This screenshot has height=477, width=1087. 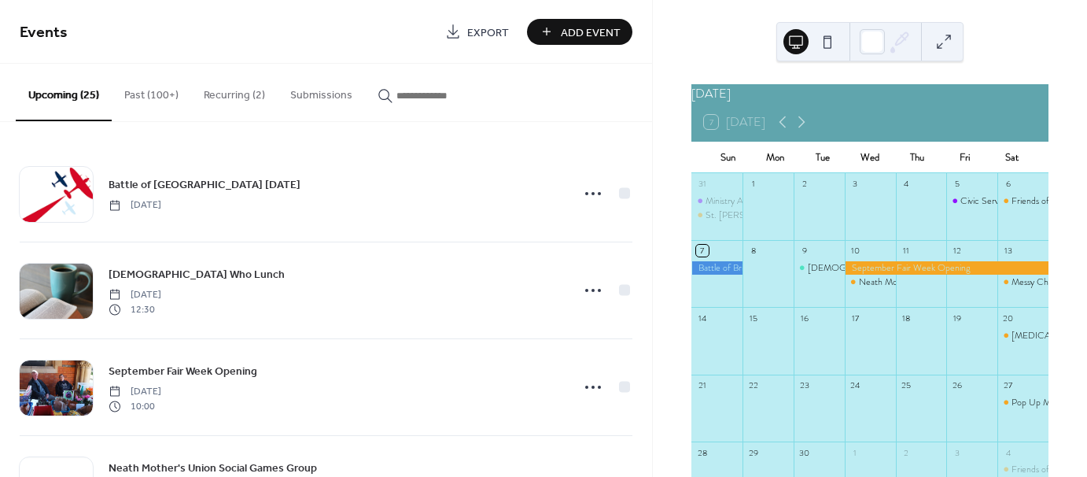 I want to click on div: 27, so click(x=1008, y=385).